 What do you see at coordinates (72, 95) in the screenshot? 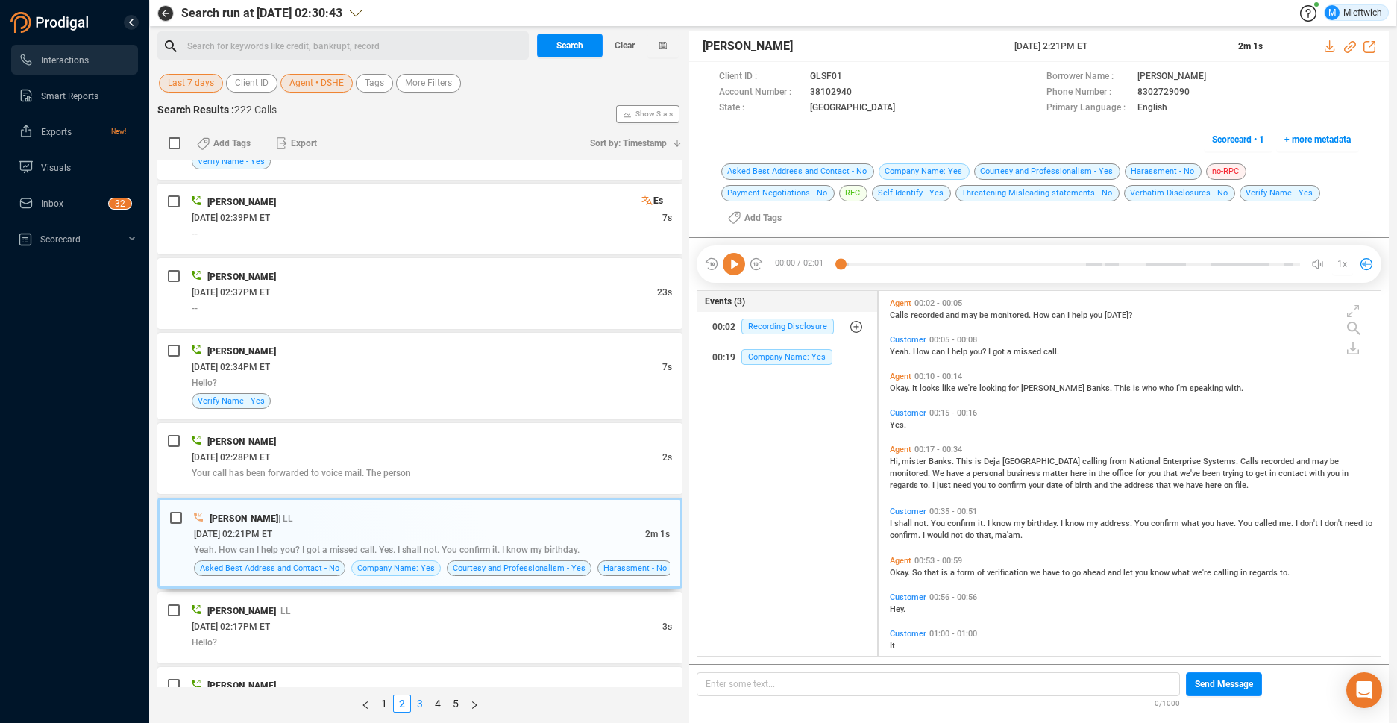
I see `a: Smart Reports` at bounding box center [72, 95].